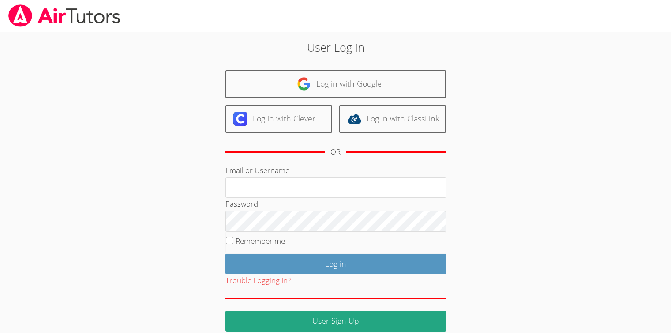 Image resolution: width=671 pixels, height=333 pixels. What do you see at coordinates (354, 119) in the screenshot?
I see `img: classlink-logo-d6bb404cc1216ec64c9a2012d9dc4662098be43eaf13dc465df04b49fa7ab582.svg` at bounding box center [354, 119].